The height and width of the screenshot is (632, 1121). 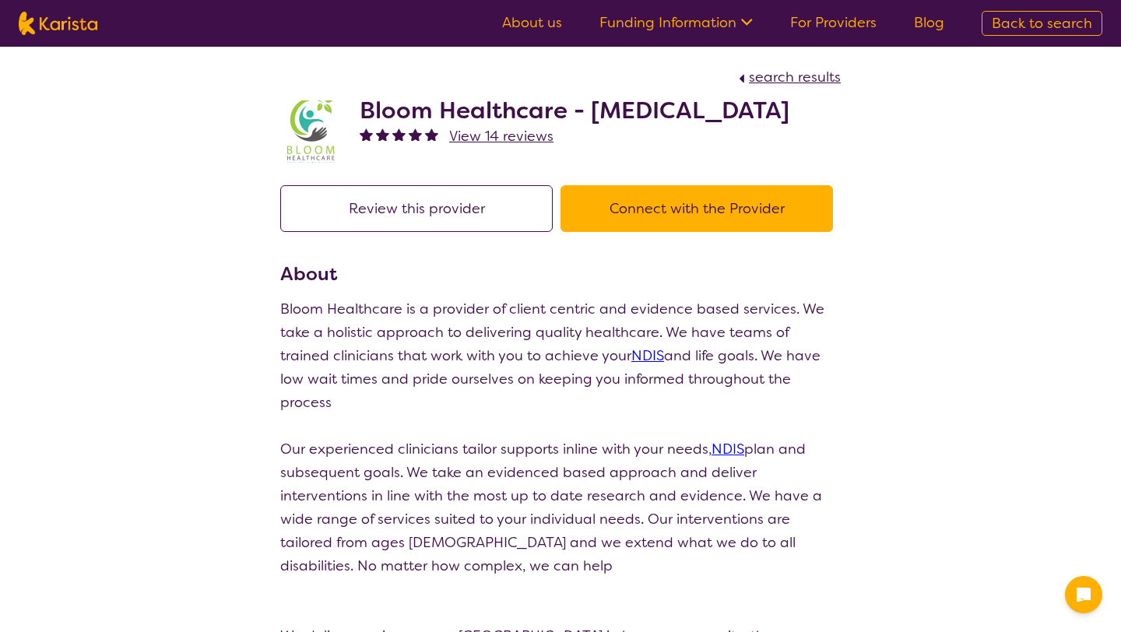 What do you see at coordinates (929, 23) in the screenshot?
I see `a: Blog` at bounding box center [929, 23].